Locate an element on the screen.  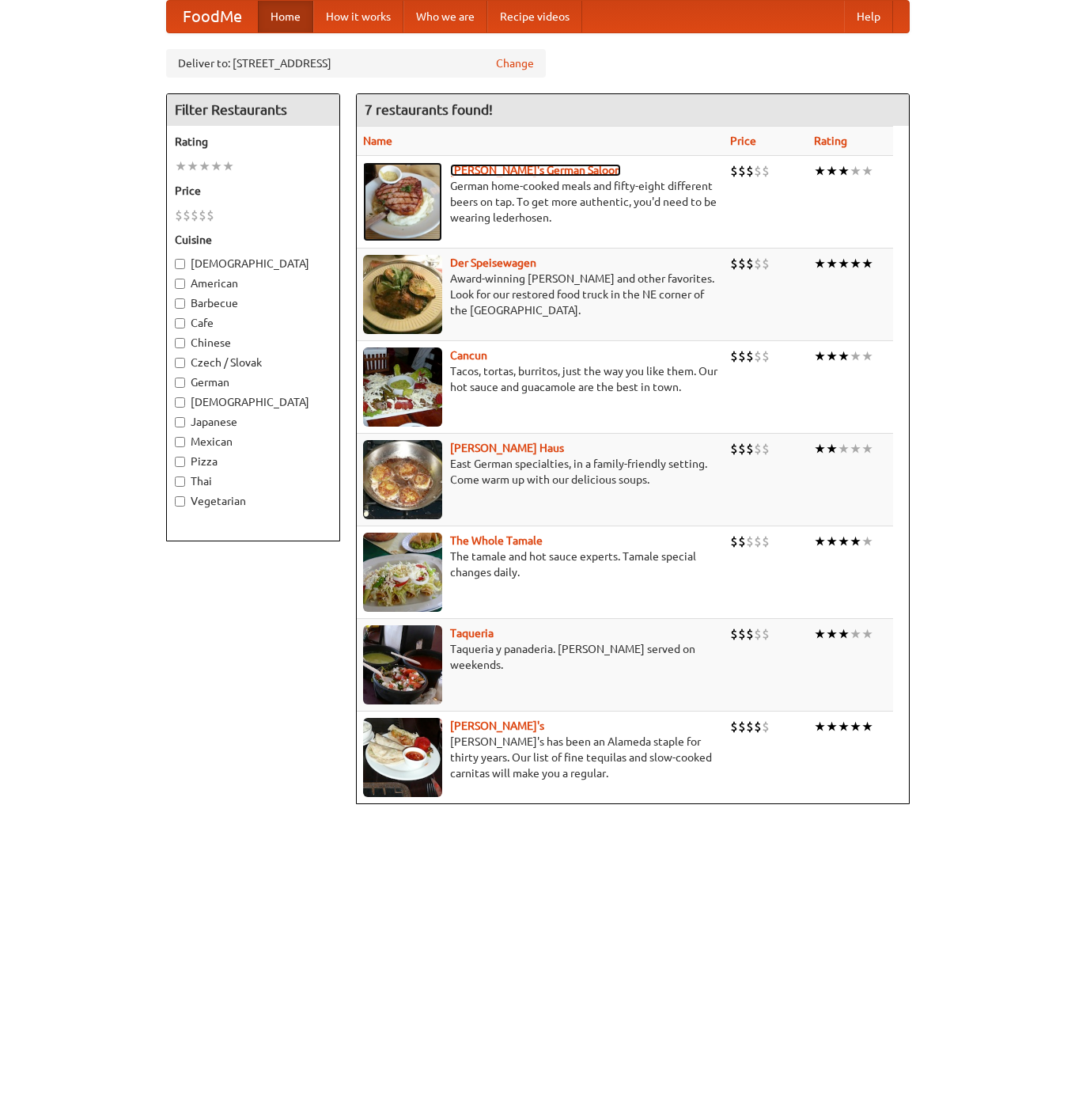
b: The Whole Tamale is located at coordinates (496, 541).